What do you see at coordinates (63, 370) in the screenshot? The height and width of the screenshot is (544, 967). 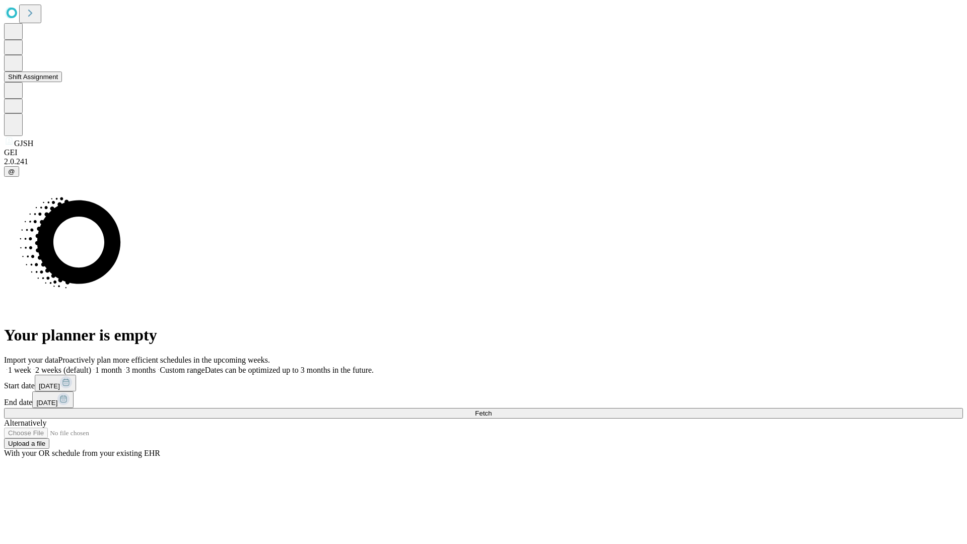 I see `span: 2 weeks (default)` at bounding box center [63, 370].